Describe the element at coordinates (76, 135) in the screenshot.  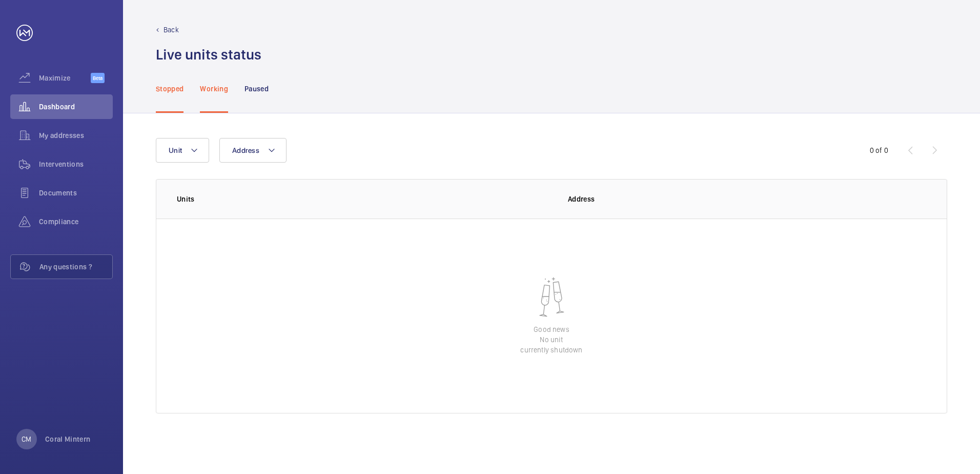
I see `span: My addresses` at that location.